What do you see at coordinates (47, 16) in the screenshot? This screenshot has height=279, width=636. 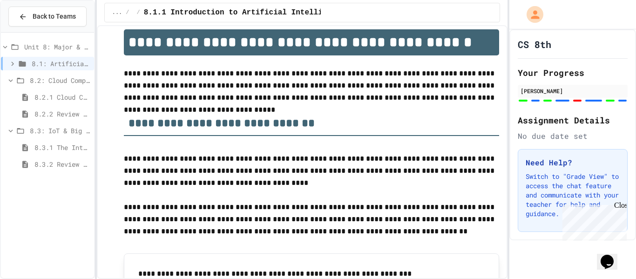 I see `button: Back to Teams` at bounding box center [47, 16].